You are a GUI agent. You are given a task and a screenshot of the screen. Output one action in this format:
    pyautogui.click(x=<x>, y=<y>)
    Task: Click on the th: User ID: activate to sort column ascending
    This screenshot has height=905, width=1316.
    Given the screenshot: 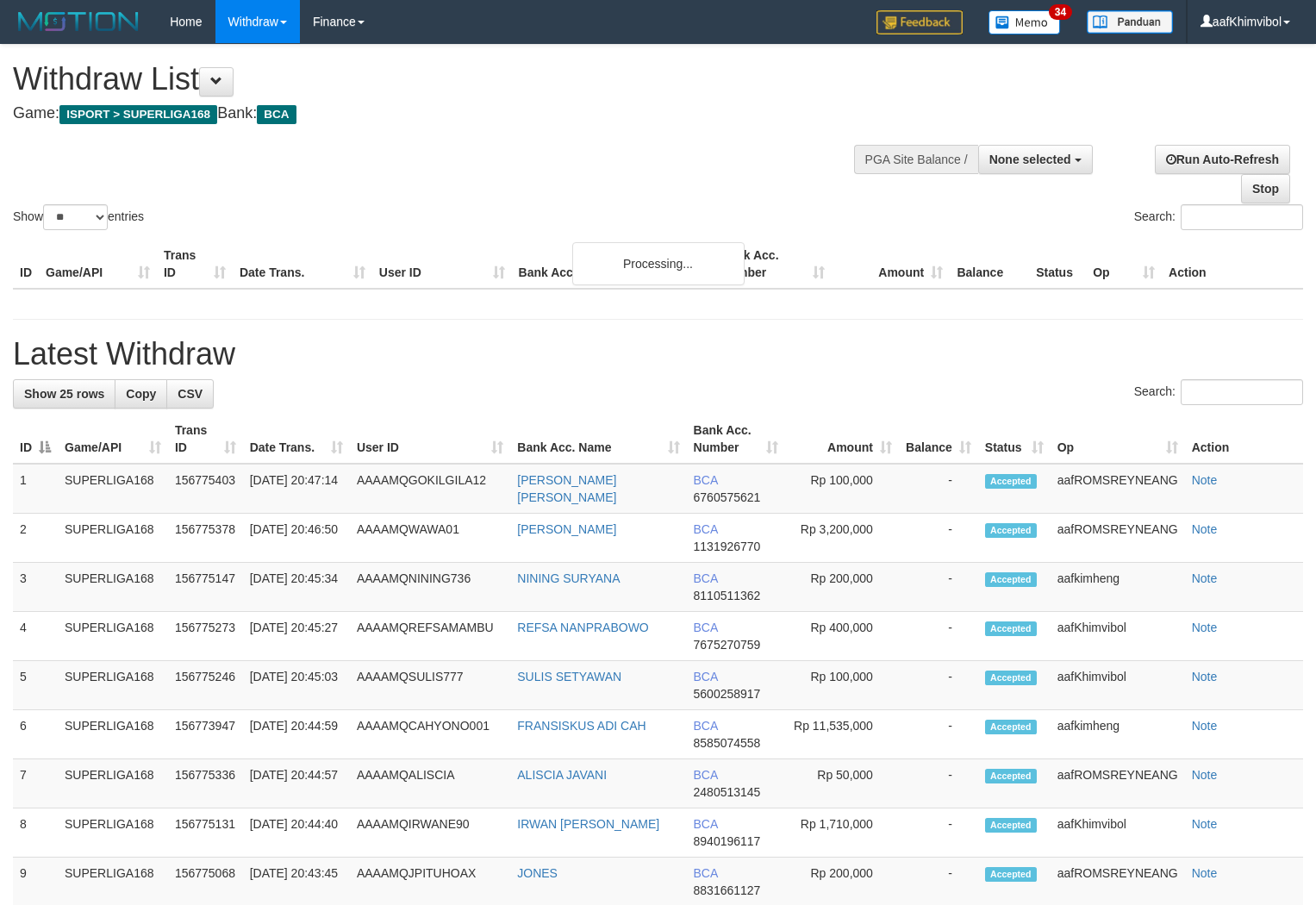 What is the action you would take?
    pyautogui.click(x=430, y=439)
    